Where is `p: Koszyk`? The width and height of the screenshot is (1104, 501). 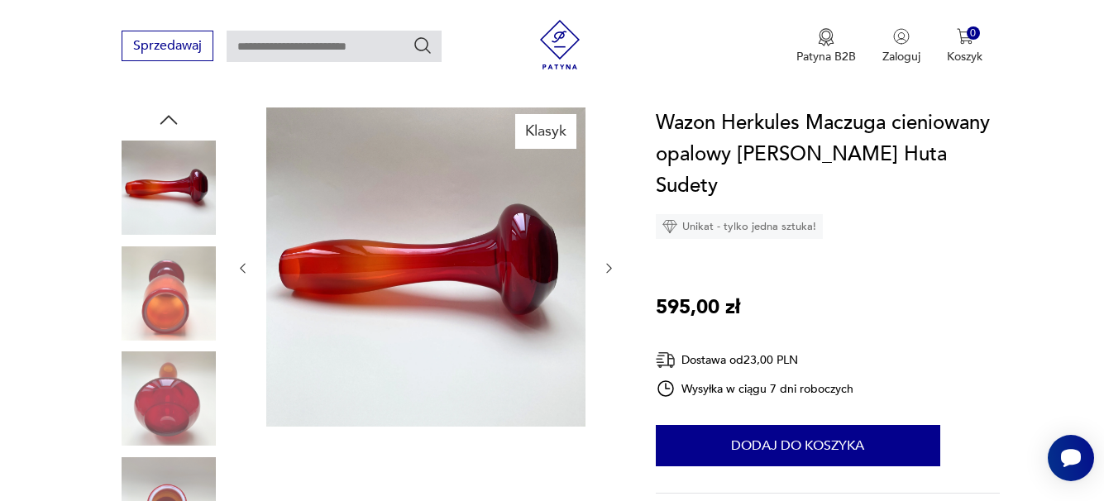
p: Koszyk is located at coordinates (965, 56).